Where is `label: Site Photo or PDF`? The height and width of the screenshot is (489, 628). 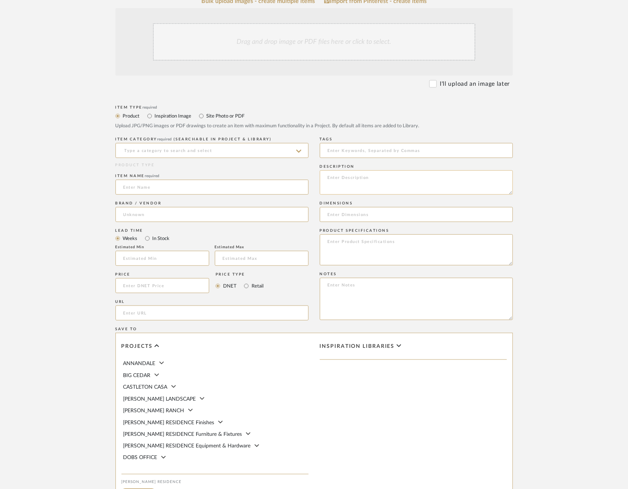
label: Site Photo or PDF is located at coordinates (225, 116).